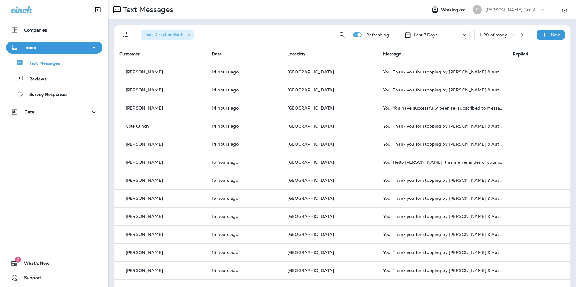 This screenshot has width=576, height=287. Describe the element at coordinates (443, 108) in the screenshot. I see `div: You: You have successfully been re-subscribed to messages from Jensen Tire & Auto. Reply HELP for...` at that location.